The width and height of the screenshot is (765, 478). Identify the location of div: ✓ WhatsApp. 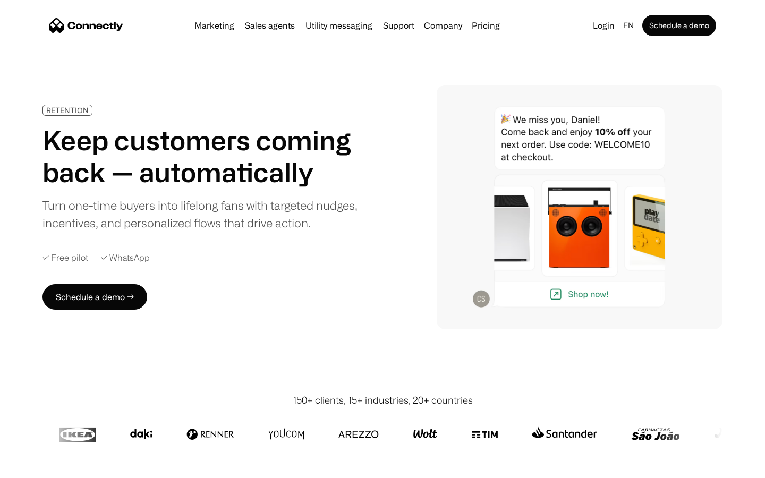
(125, 258).